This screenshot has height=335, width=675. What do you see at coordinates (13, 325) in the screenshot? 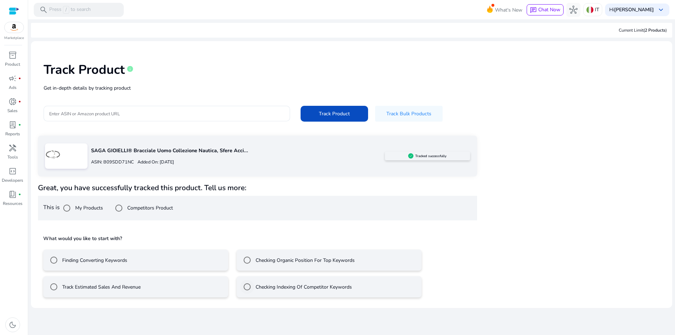
I see `span: dark_mode` at bounding box center [13, 325].